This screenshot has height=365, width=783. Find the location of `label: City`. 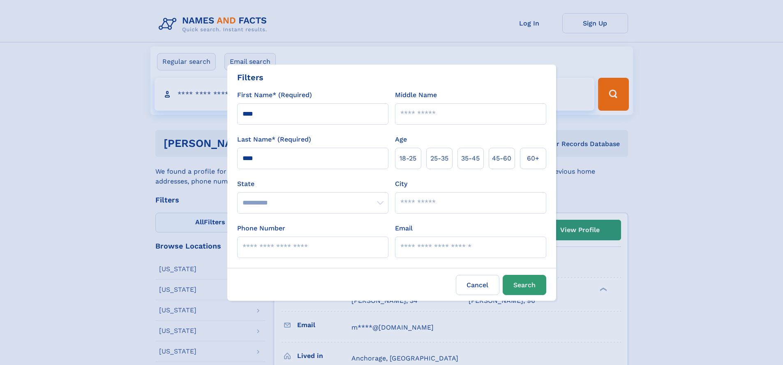

label: City is located at coordinates (401, 184).